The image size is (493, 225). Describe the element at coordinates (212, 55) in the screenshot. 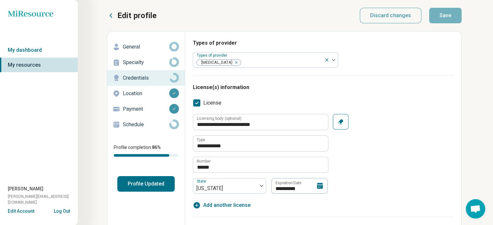

I see `label: Types of provider` at that location.